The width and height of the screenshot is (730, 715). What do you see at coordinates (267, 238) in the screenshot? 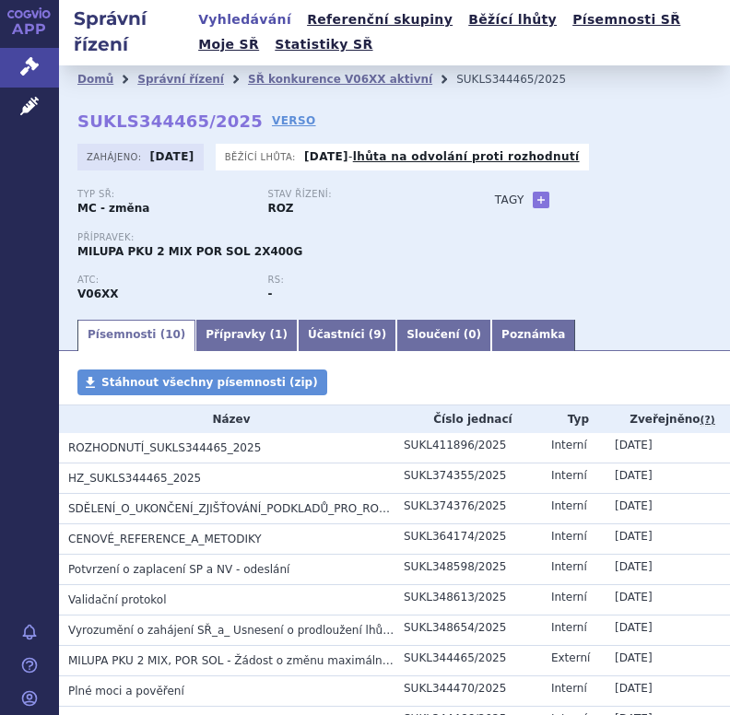
I see `p: Přípravek:` at bounding box center [267, 238].